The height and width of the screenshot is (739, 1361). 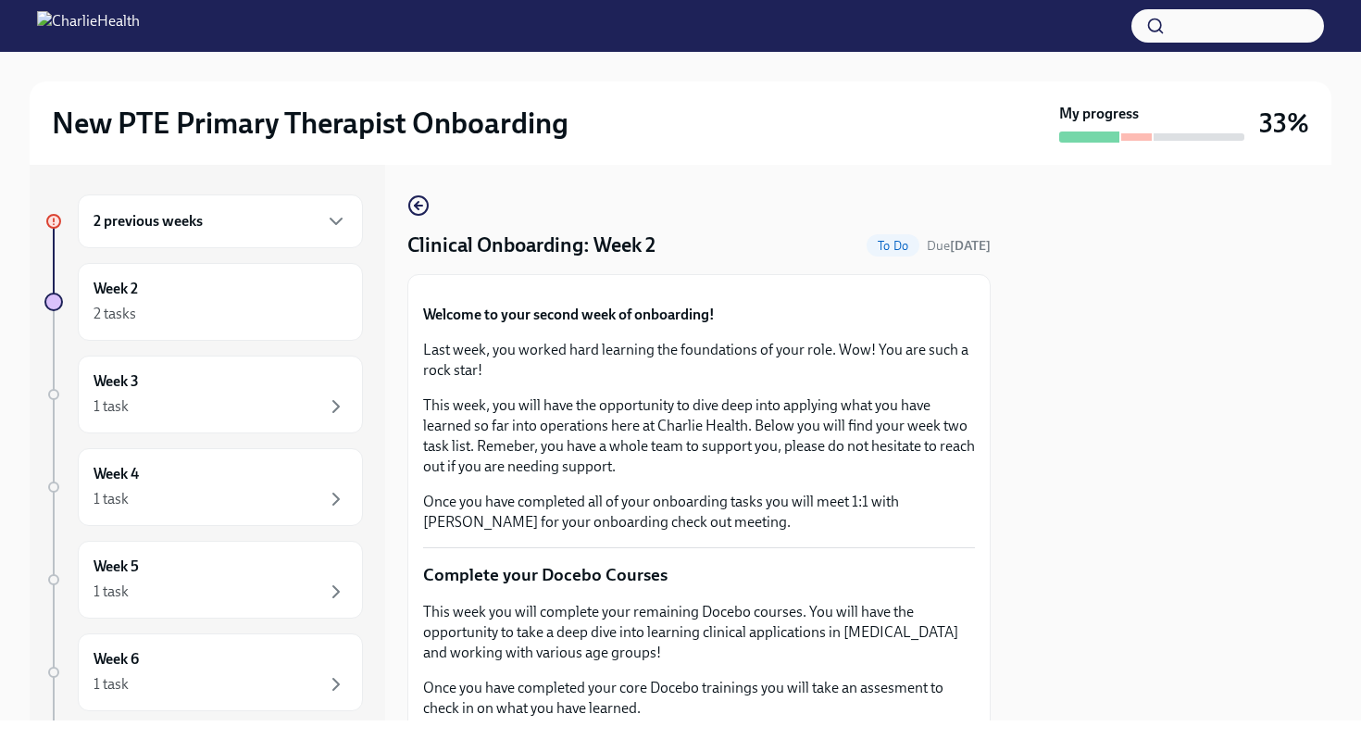 I want to click on p: This week you will complete your remaining Docebo courses. You will have the opportunity to take ..., so click(x=699, y=632).